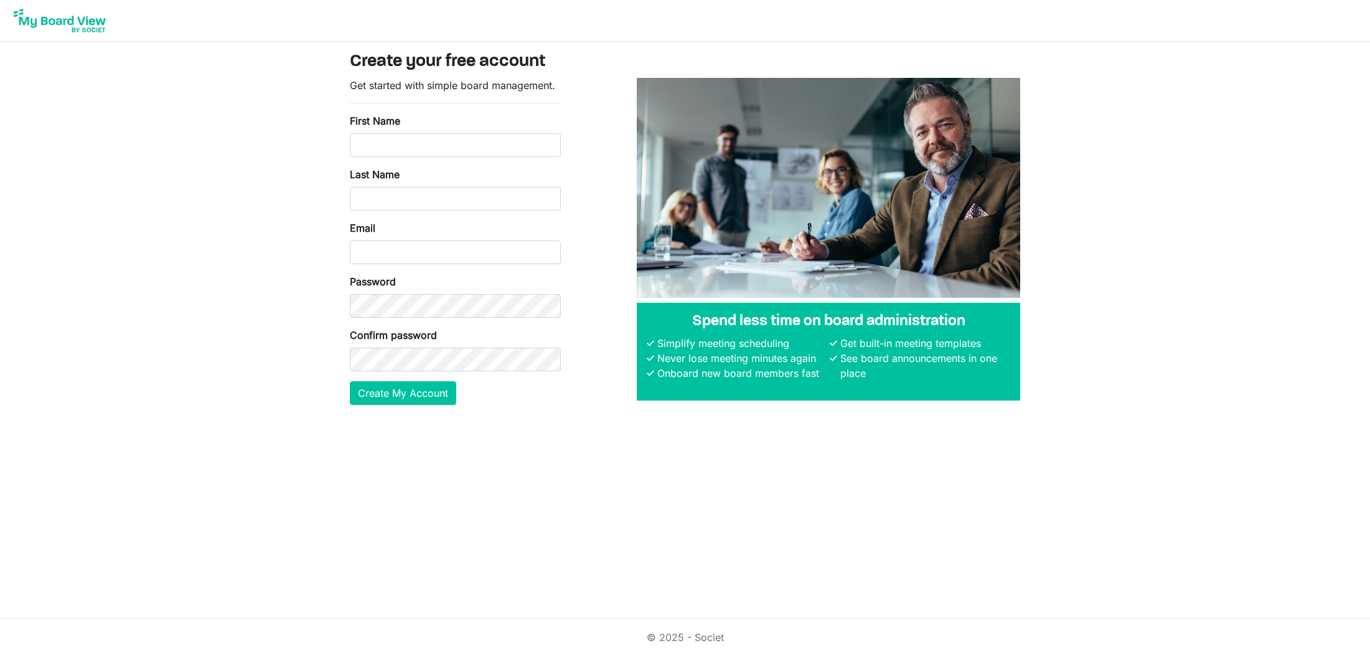  I want to click on label: Email, so click(362, 228).